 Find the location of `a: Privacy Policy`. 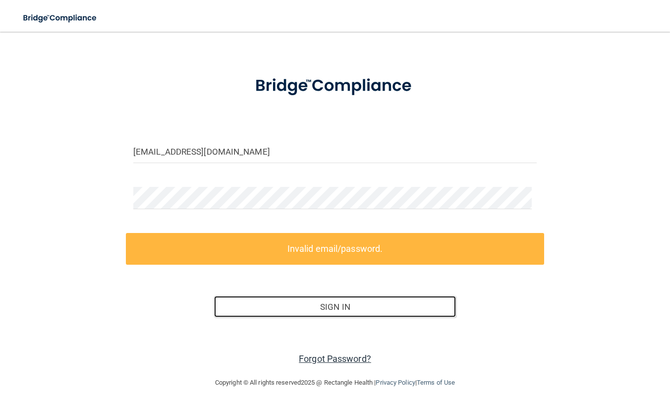

a: Privacy Policy is located at coordinates (395, 382).